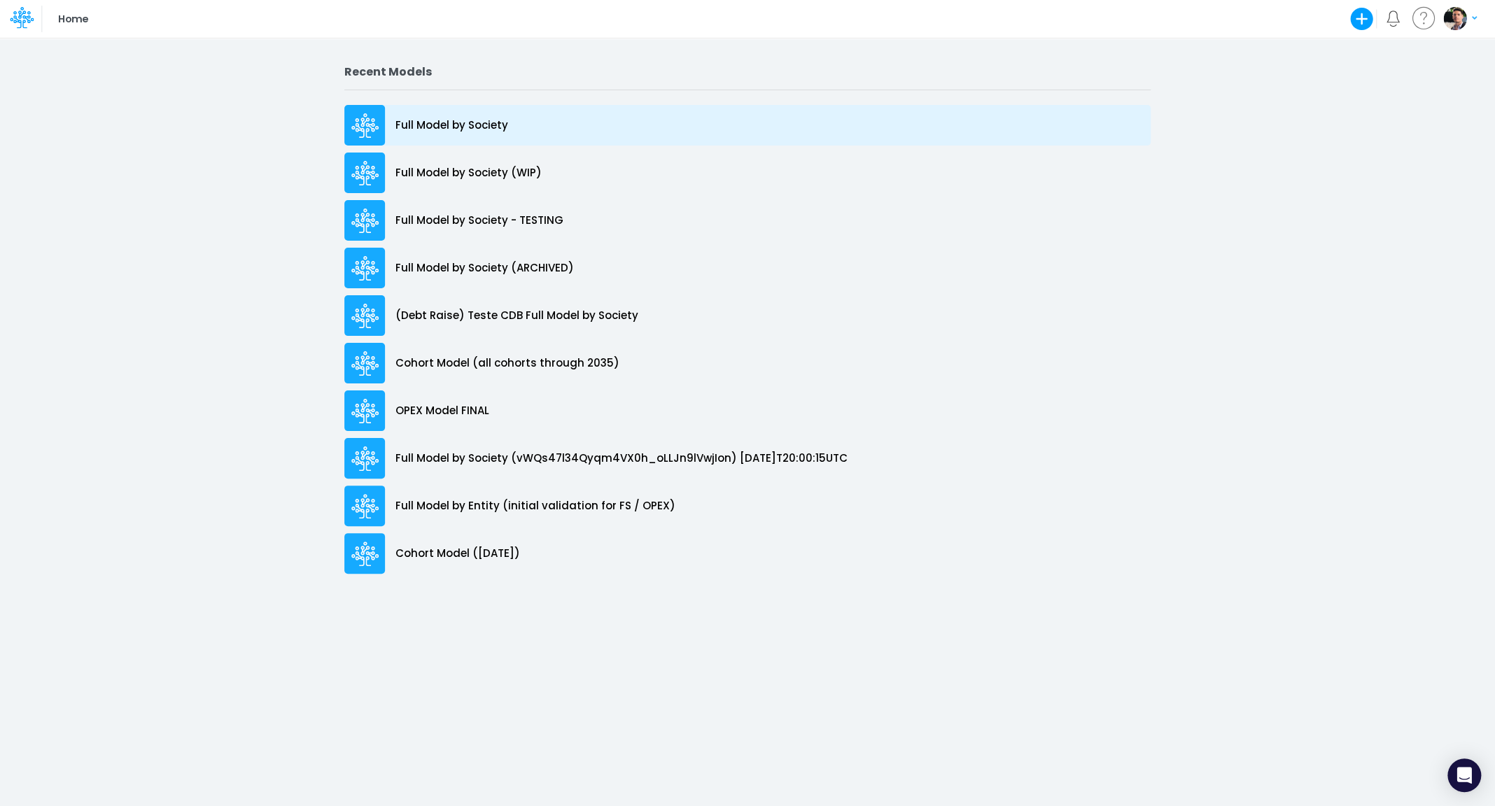 This screenshot has width=1495, height=806. Describe the element at coordinates (451, 125) in the screenshot. I see `p: Full Model by Society` at that location.